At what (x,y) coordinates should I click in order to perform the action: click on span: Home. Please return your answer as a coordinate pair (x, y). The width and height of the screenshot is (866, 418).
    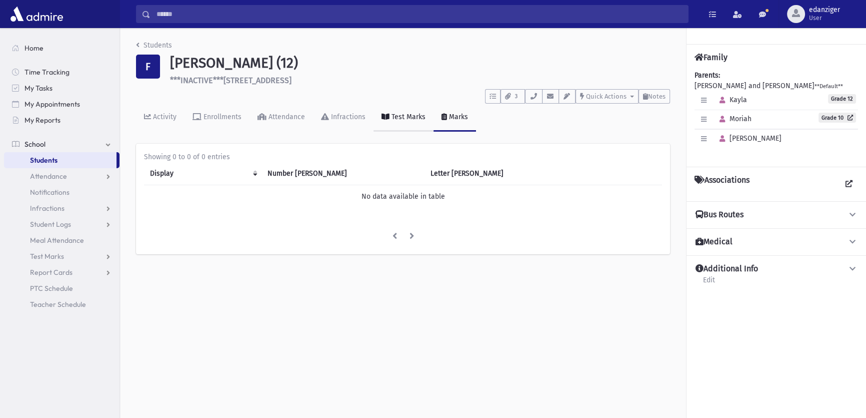
    Looking at the image, I should click on (34, 48).